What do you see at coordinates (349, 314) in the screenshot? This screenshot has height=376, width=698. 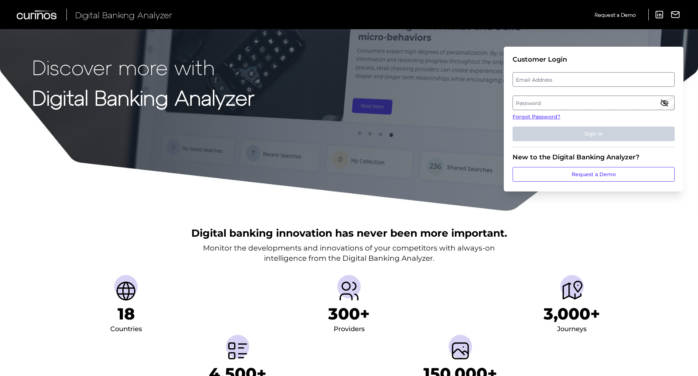 I see `h1: 300+` at bounding box center [349, 314].